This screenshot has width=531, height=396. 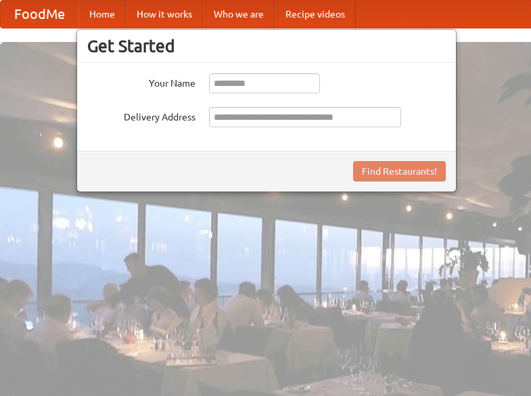 I want to click on h3: Get Started, so click(x=267, y=46).